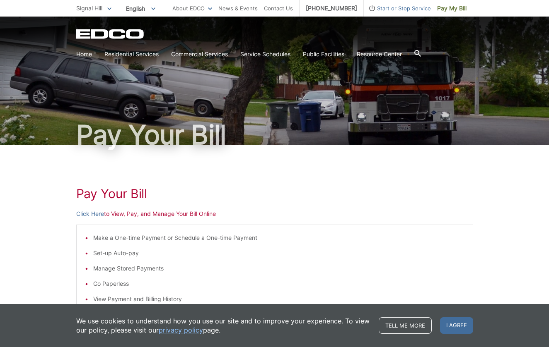  Describe the element at coordinates (279, 238) in the screenshot. I see `li: Make a One-time Payment or Schedule a One-time Payment` at that location.